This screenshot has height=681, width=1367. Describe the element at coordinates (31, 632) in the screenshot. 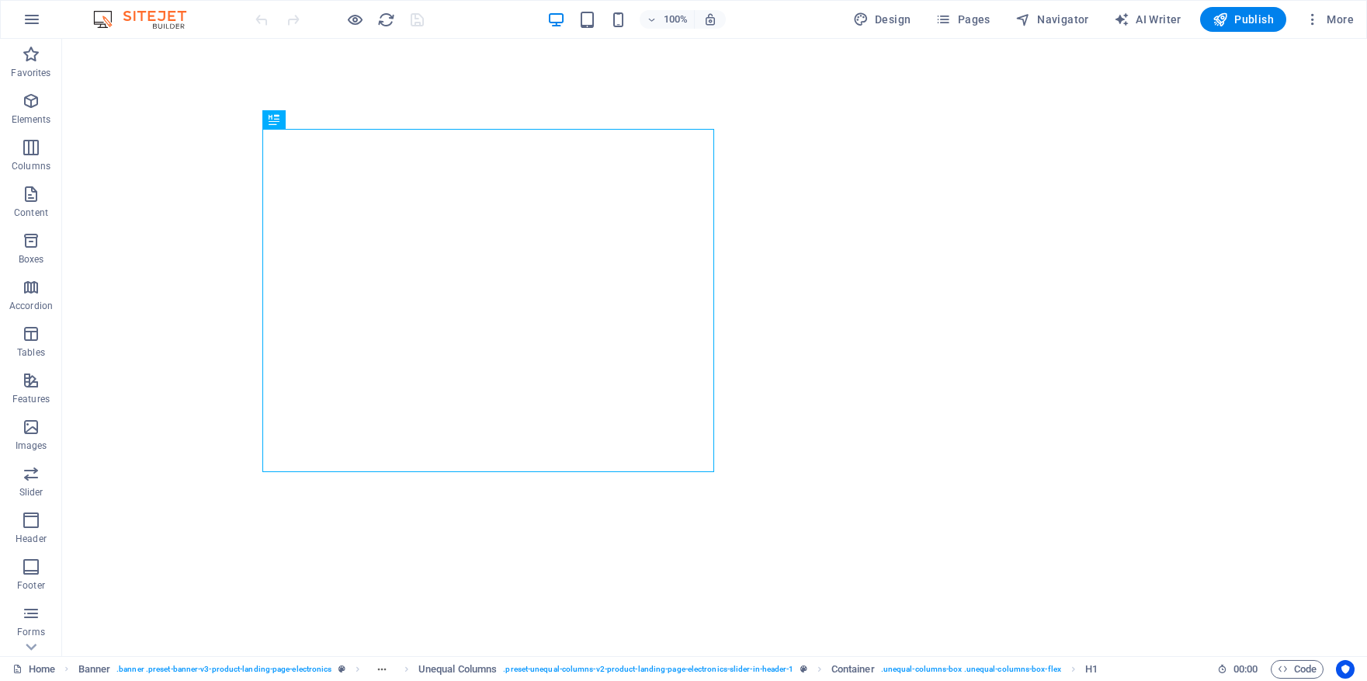

I see `p: Forms` at that location.